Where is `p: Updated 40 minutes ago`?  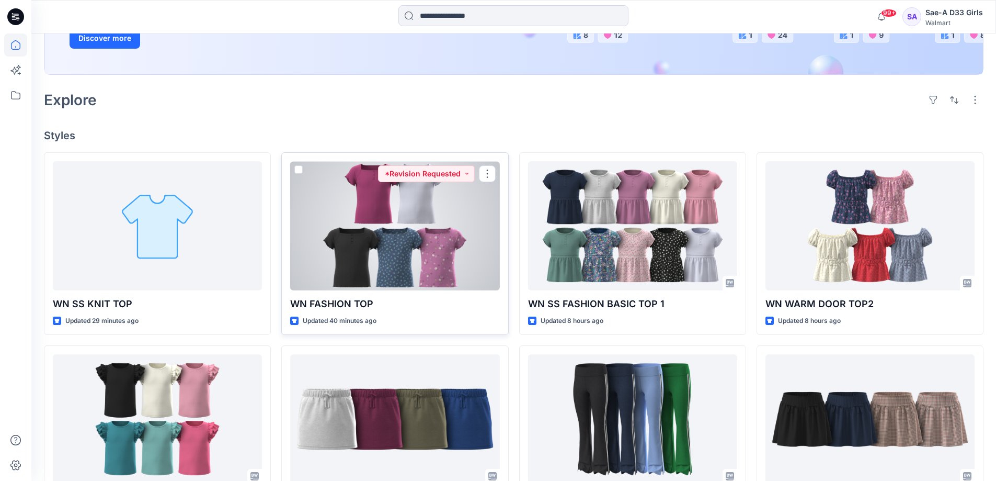 p: Updated 40 minutes ago is located at coordinates (339, 321).